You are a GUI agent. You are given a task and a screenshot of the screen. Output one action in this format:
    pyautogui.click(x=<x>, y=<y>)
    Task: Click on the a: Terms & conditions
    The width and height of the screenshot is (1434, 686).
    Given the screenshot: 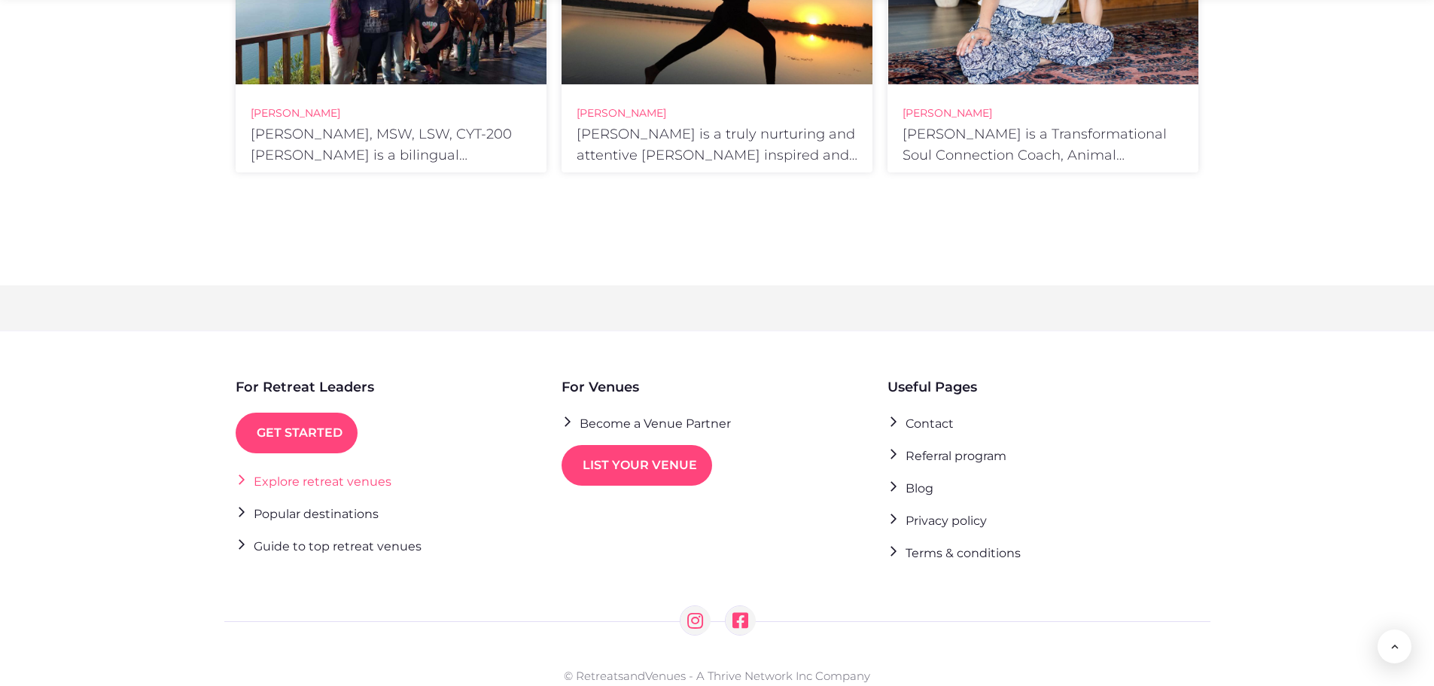 What is the action you would take?
    pyautogui.click(x=953, y=552)
    